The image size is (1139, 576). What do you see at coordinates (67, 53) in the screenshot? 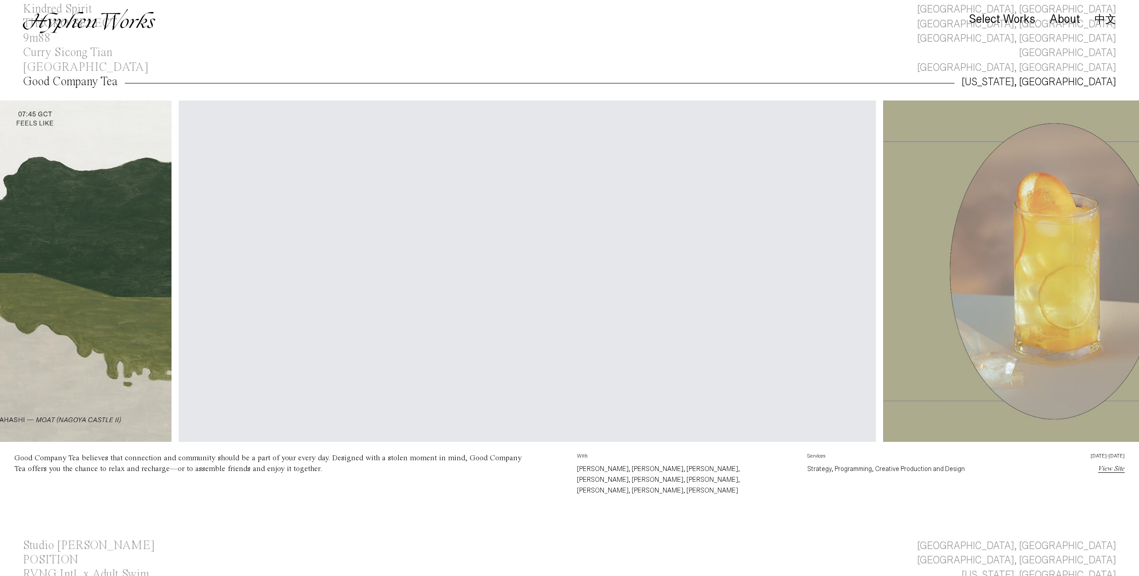
I see `div: Curry Sicong Tian` at bounding box center [67, 53].